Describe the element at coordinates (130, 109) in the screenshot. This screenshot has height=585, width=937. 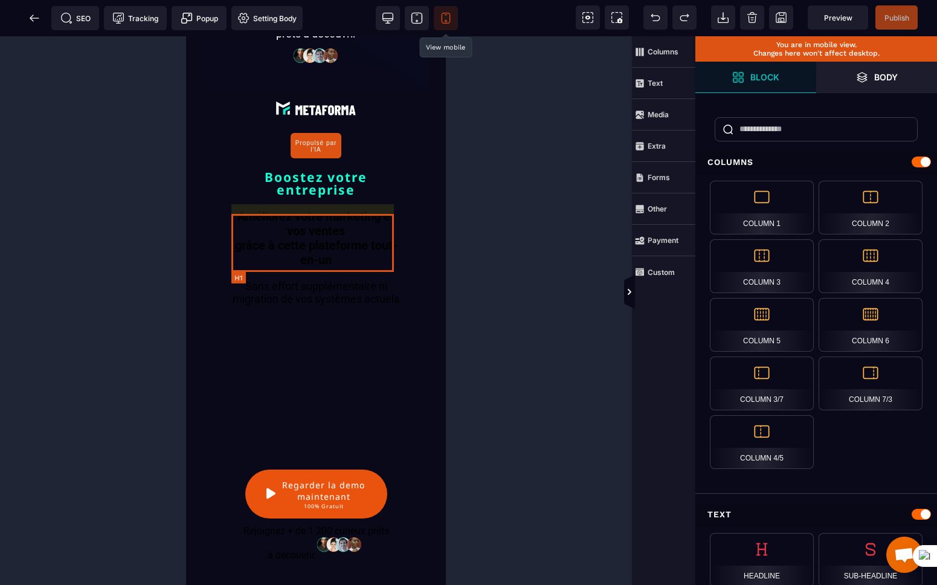
I see `button: Propulsé par l'IA` at that location.